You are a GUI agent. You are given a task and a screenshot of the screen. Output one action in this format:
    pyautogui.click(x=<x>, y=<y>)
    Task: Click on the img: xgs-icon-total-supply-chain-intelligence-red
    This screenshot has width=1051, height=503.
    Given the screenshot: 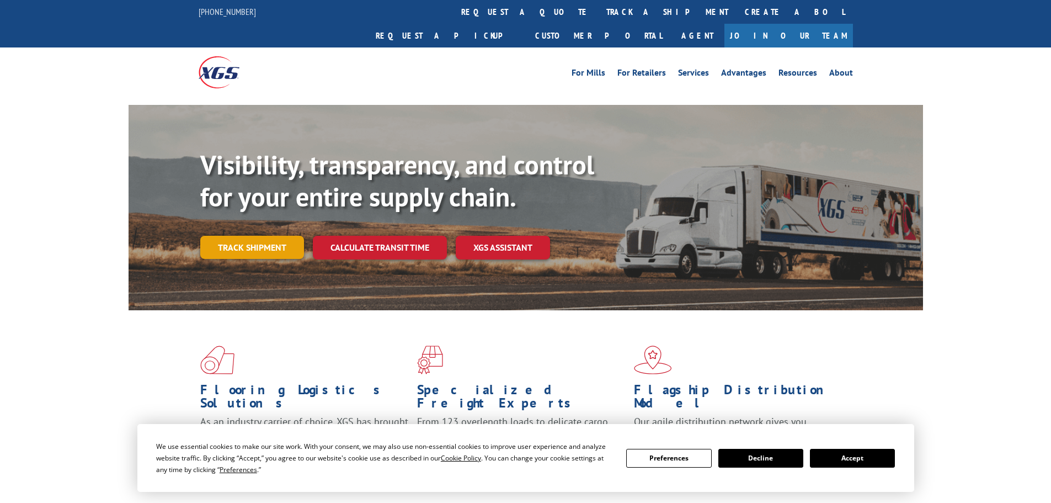 What is the action you would take?
    pyautogui.click(x=217, y=360)
    